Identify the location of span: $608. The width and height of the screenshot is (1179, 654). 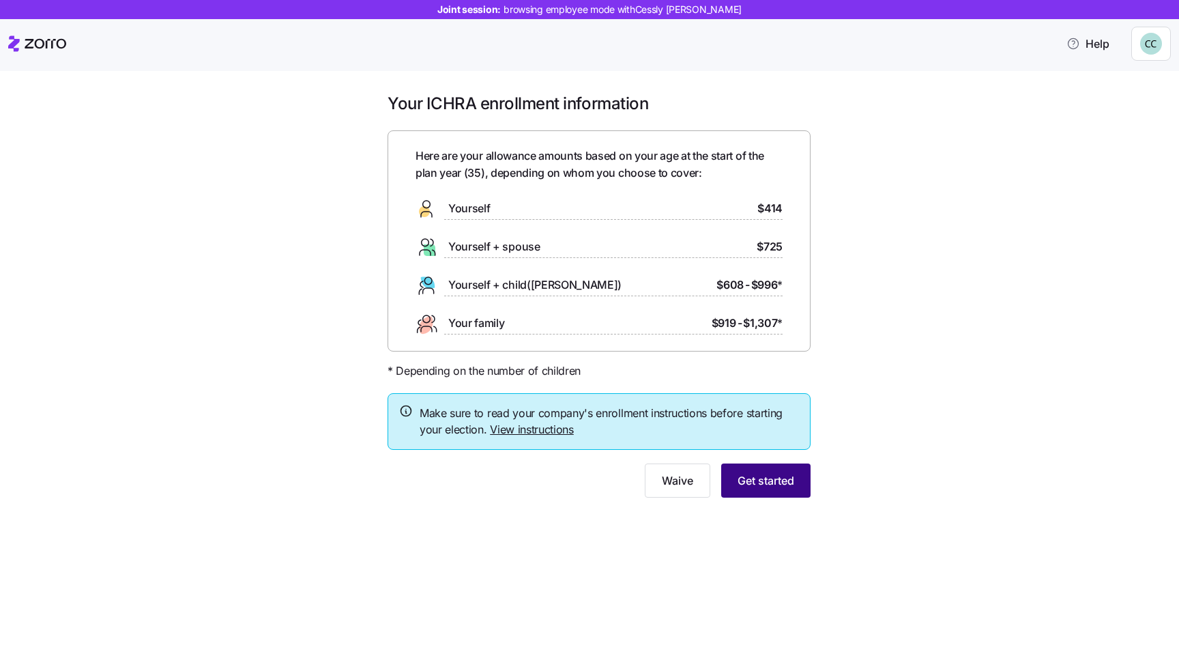
(730, 285).